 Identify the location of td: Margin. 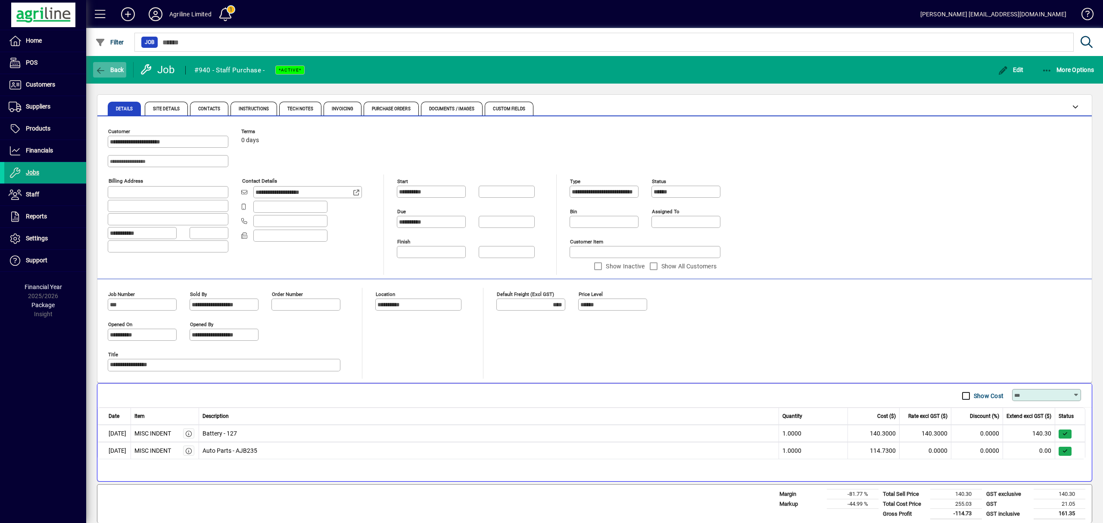
(801, 494).